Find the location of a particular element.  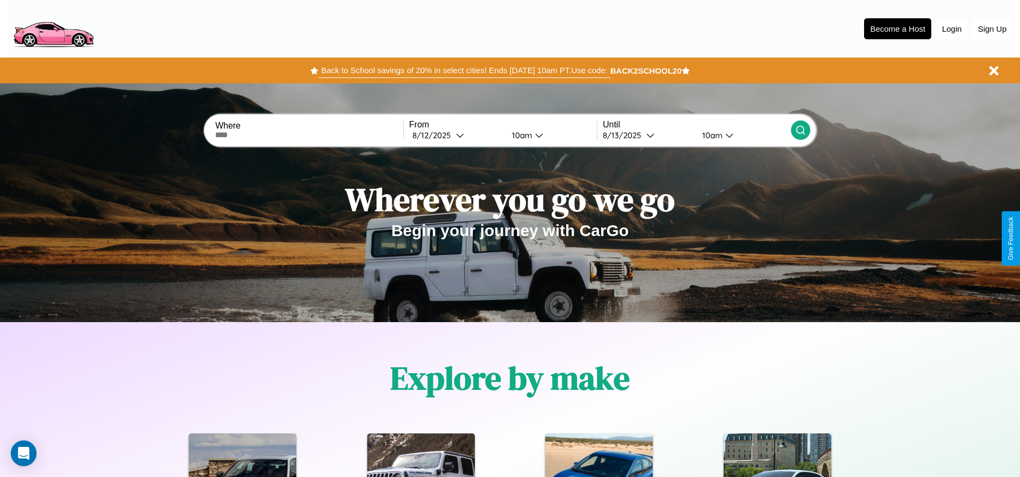

div: Give Feedback is located at coordinates (1011, 238).